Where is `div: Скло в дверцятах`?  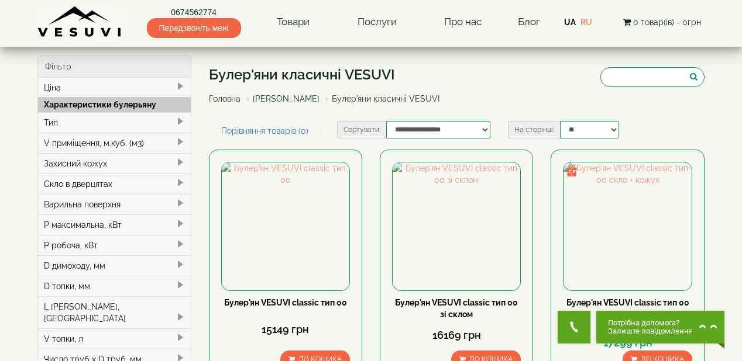
div: Скло в дверцятах is located at coordinates (114, 184).